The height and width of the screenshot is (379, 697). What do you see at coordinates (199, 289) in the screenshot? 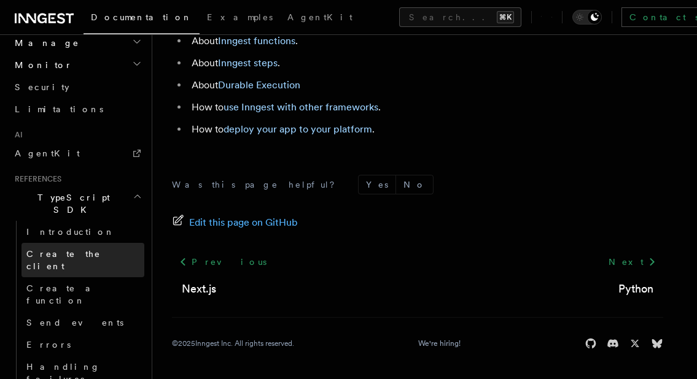
I see `a: Next.js` at bounding box center [199, 289].